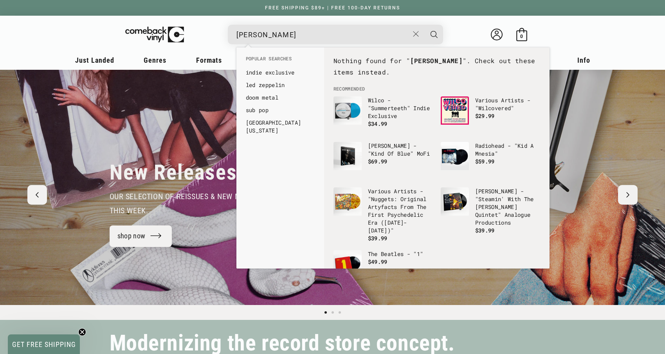 This screenshot has width=665, height=354. I want to click on li: no_result_products: The Beatles - "1", so click(383, 269).